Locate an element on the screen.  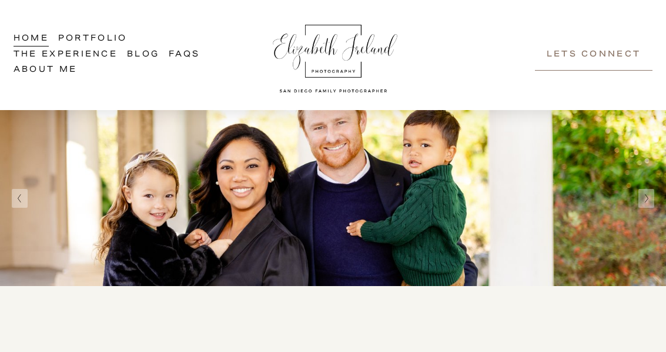
a: folder dropdown is located at coordinates (65, 55).